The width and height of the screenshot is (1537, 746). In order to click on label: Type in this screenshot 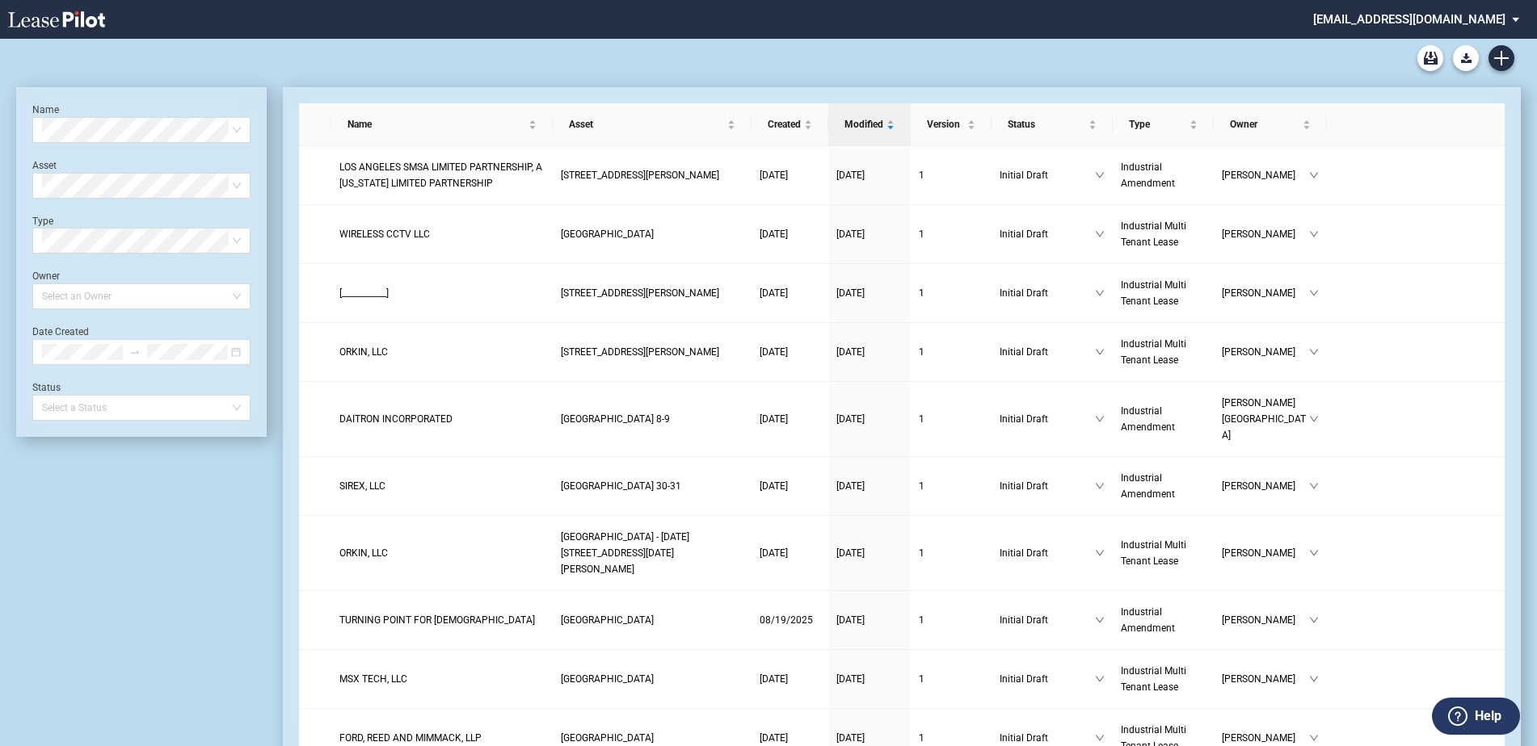, I will do `click(43, 221)`.